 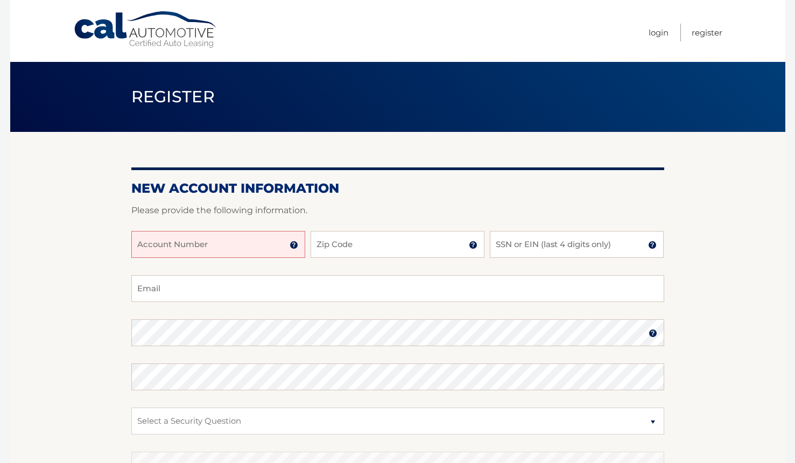 What do you see at coordinates (398, 210) in the screenshot?
I see `p: Please provide the following information.` at bounding box center [398, 210].